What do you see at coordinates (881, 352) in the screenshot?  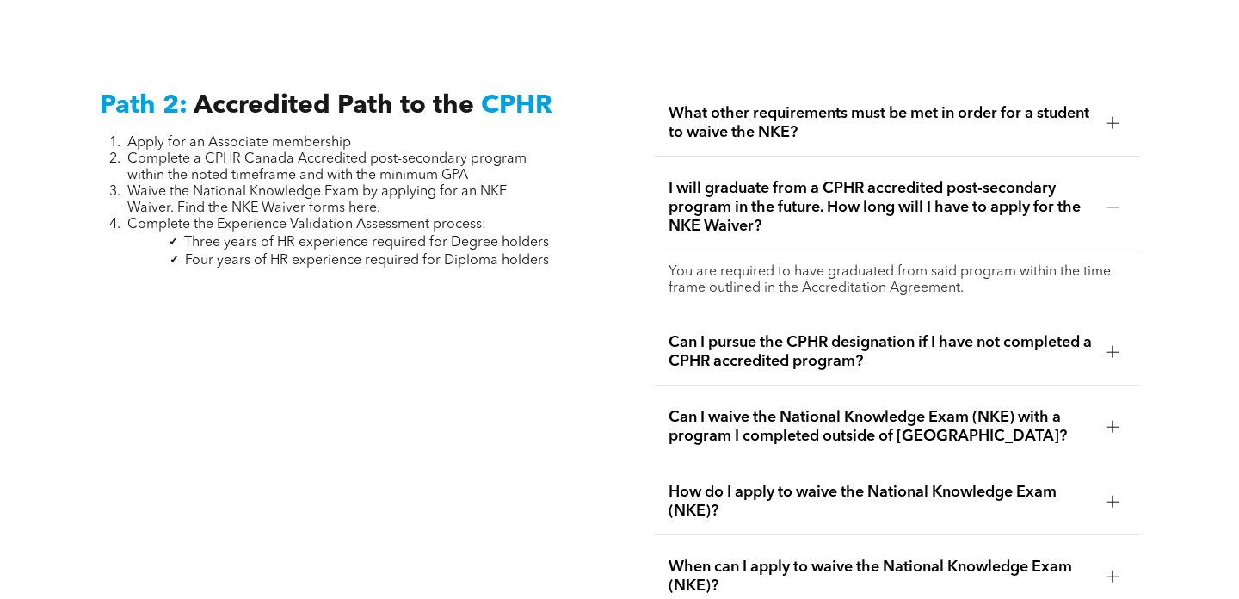 I see `span: Can I pursue the CPHR designation if I have not completed a CPHR accredited program?` at bounding box center [881, 352].